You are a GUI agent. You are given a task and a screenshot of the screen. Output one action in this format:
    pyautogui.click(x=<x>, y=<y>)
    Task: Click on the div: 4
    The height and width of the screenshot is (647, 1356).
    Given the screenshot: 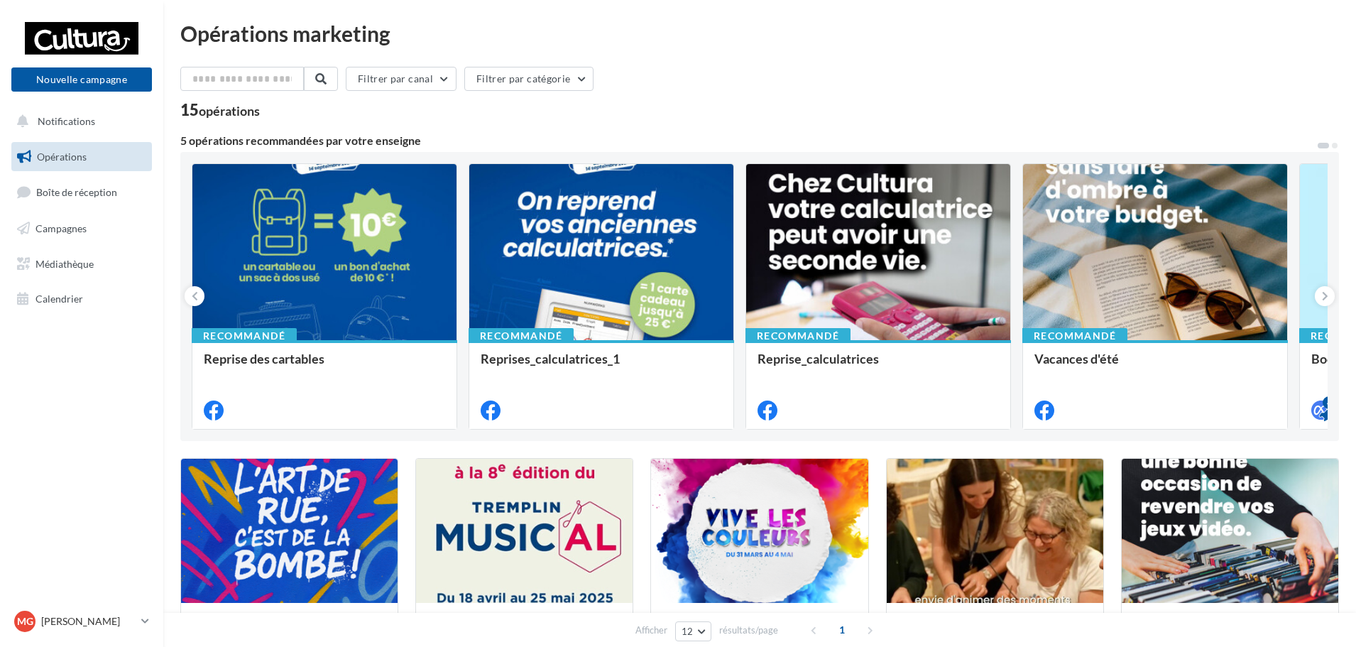 What is the action you would take?
    pyautogui.click(x=1329, y=403)
    